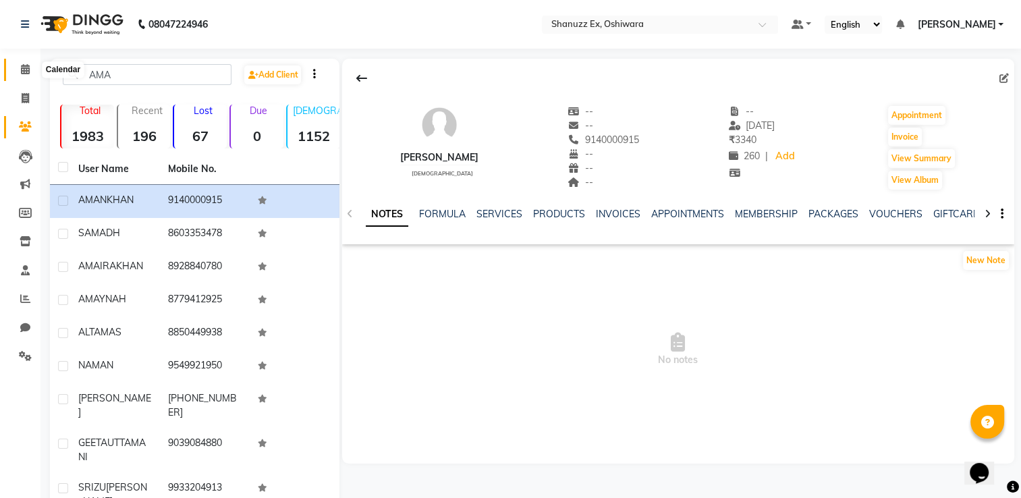  What do you see at coordinates (63, 70) in the screenshot?
I see `div: Calendar` at bounding box center [63, 70].